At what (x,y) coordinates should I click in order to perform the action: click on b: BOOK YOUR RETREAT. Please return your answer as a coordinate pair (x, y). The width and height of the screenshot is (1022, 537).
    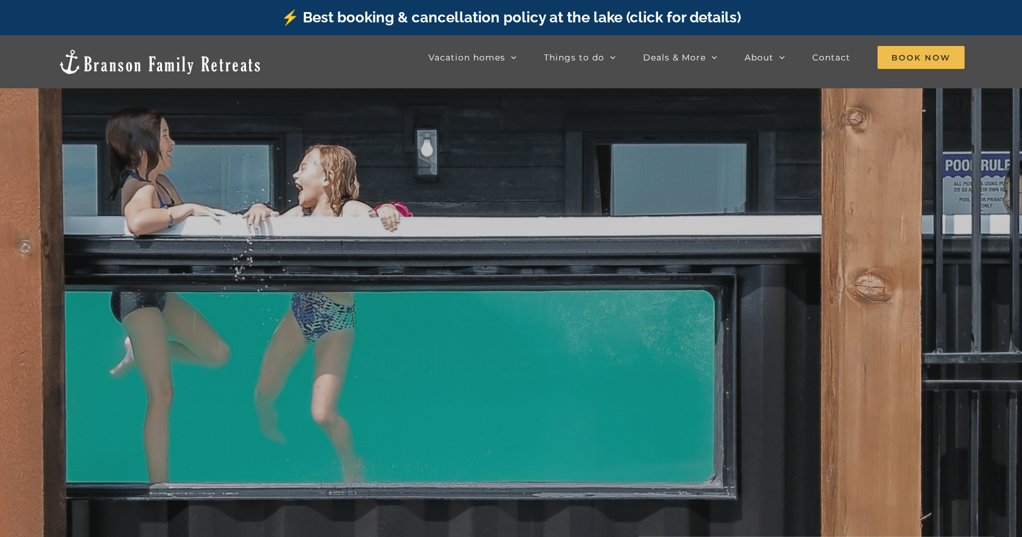
    Looking at the image, I should click on (511, 337).